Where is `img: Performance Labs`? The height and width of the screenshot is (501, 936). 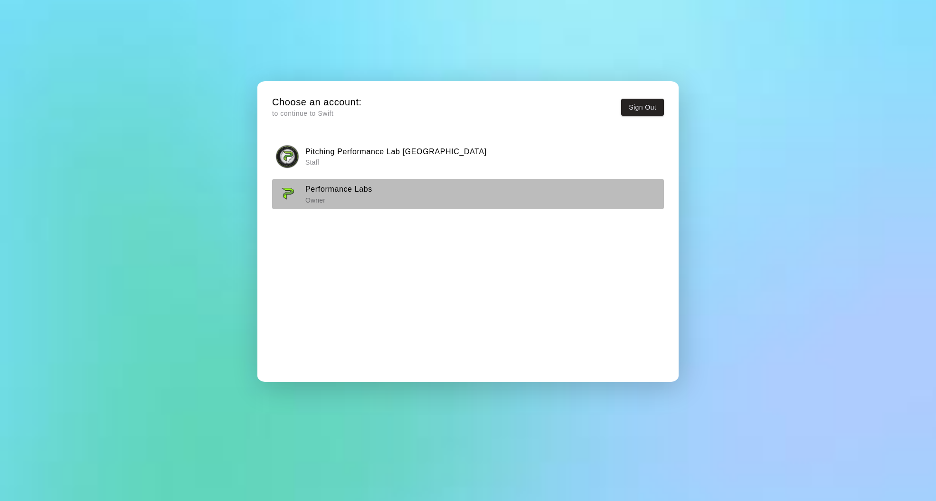
img: Performance Labs is located at coordinates (287, 194).